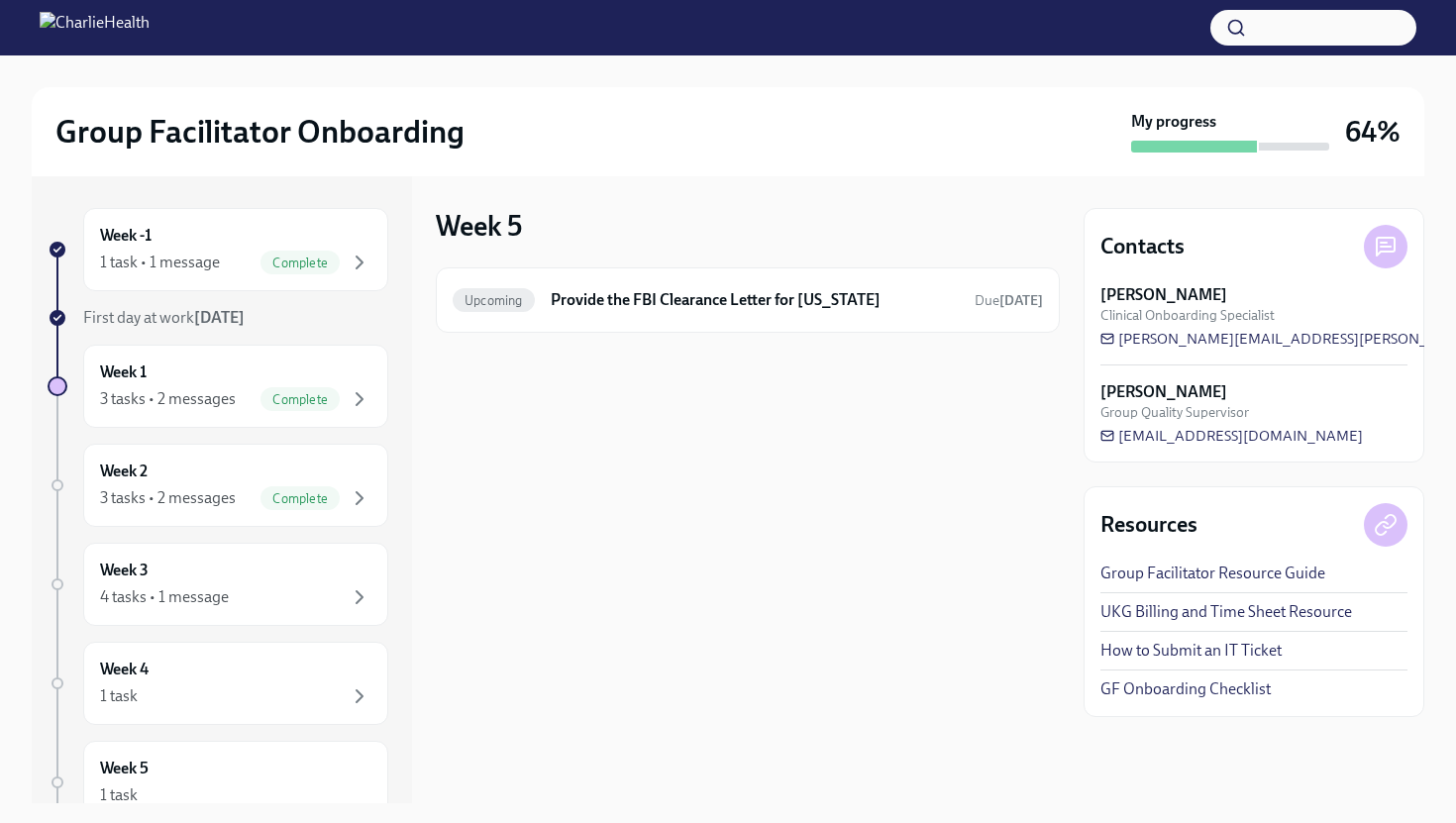 This screenshot has height=823, width=1456. I want to click on a: How to Submit an IT Ticket, so click(1190, 651).